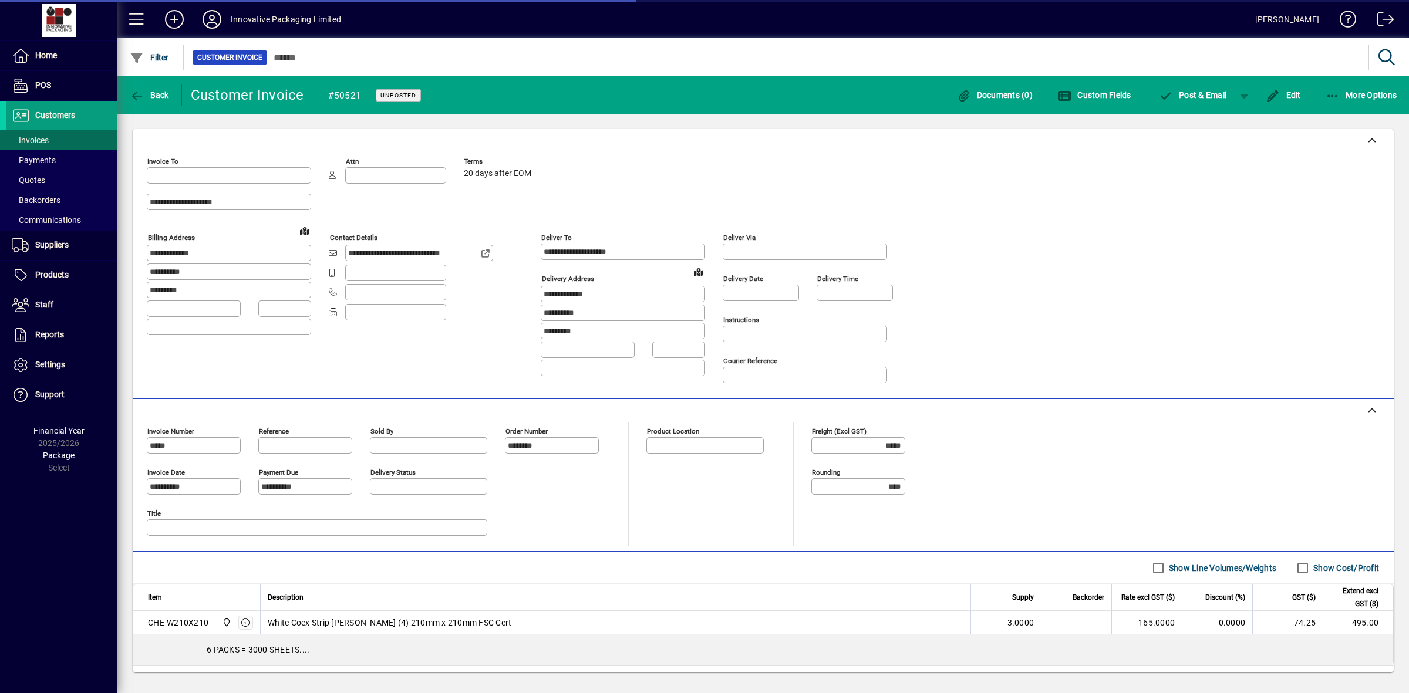 The width and height of the screenshot is (1409, 693). What do you see at coordinates (33, 160) in the screenshot?
I see `span: Payments` at bounding box center [33, 160].